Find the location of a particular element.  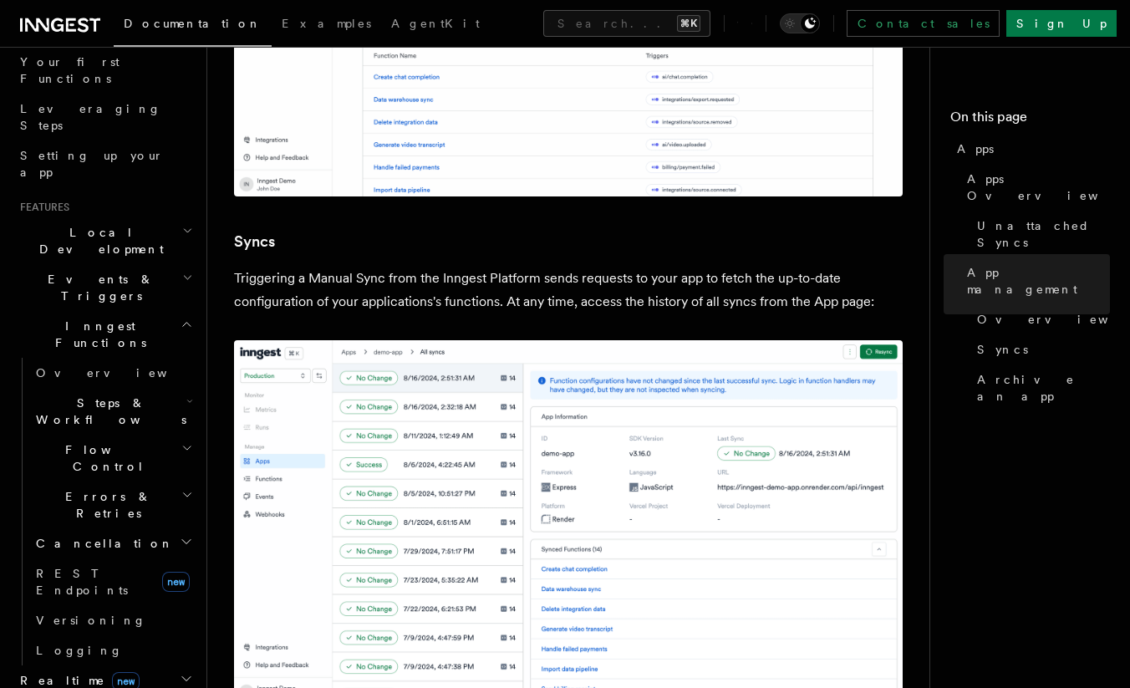

a: Examples is located at coordinates (326, 25).